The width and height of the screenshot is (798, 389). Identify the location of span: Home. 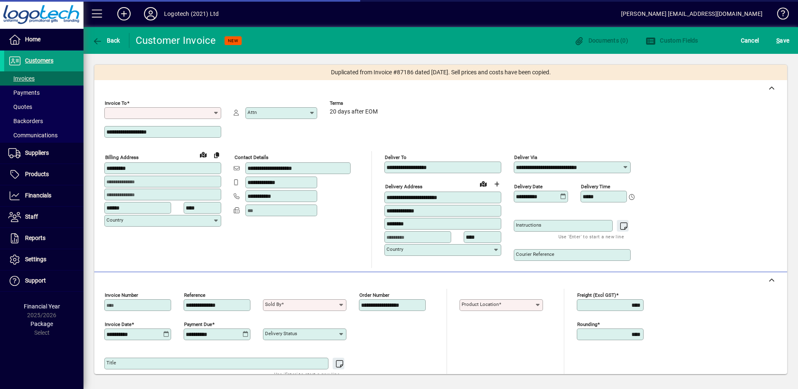
(33, 39).